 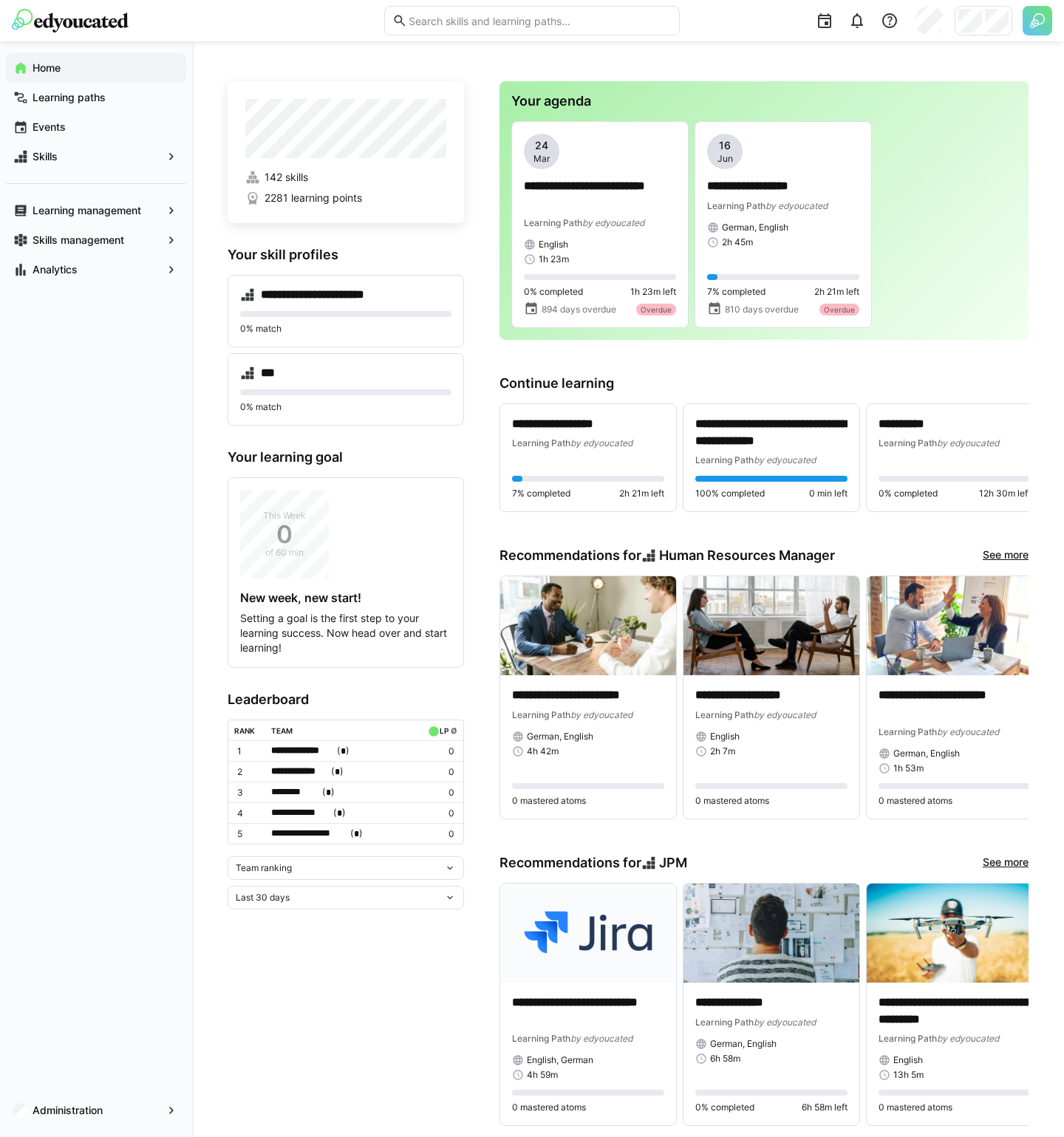 What do you see at coordinates (725, 159) in the screenshot?
I see `span: Jun` at bounding box center [725, 159].